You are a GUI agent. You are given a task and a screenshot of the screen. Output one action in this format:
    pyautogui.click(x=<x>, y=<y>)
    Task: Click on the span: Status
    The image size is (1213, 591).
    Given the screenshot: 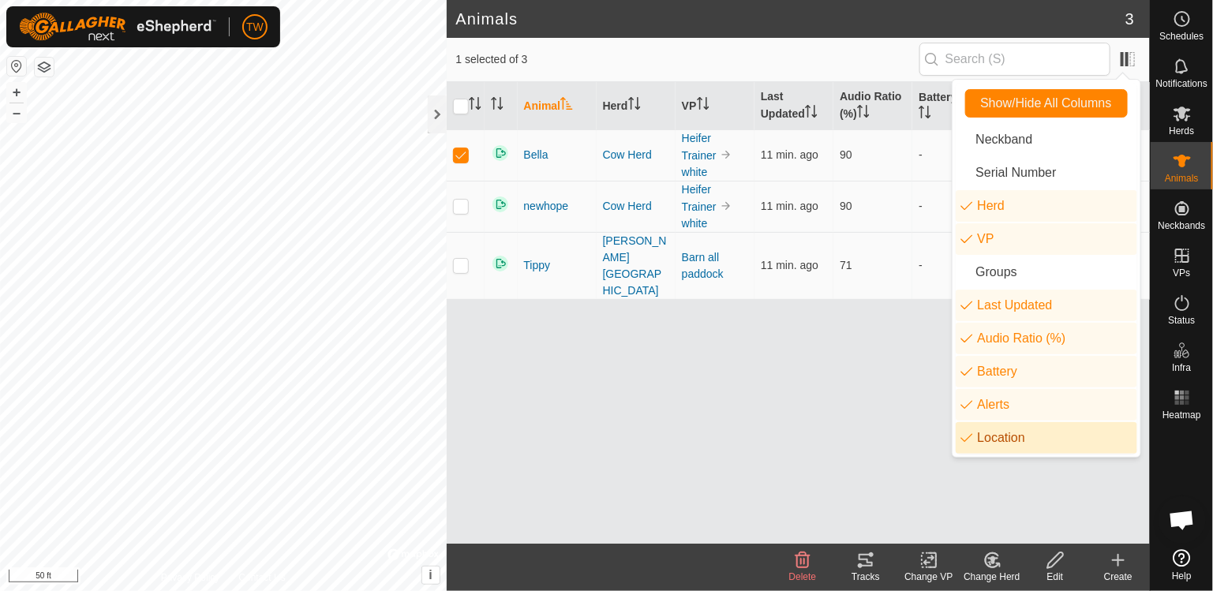 What is the action you would take?
    pyautogui.click(x=1182, y=321)
    